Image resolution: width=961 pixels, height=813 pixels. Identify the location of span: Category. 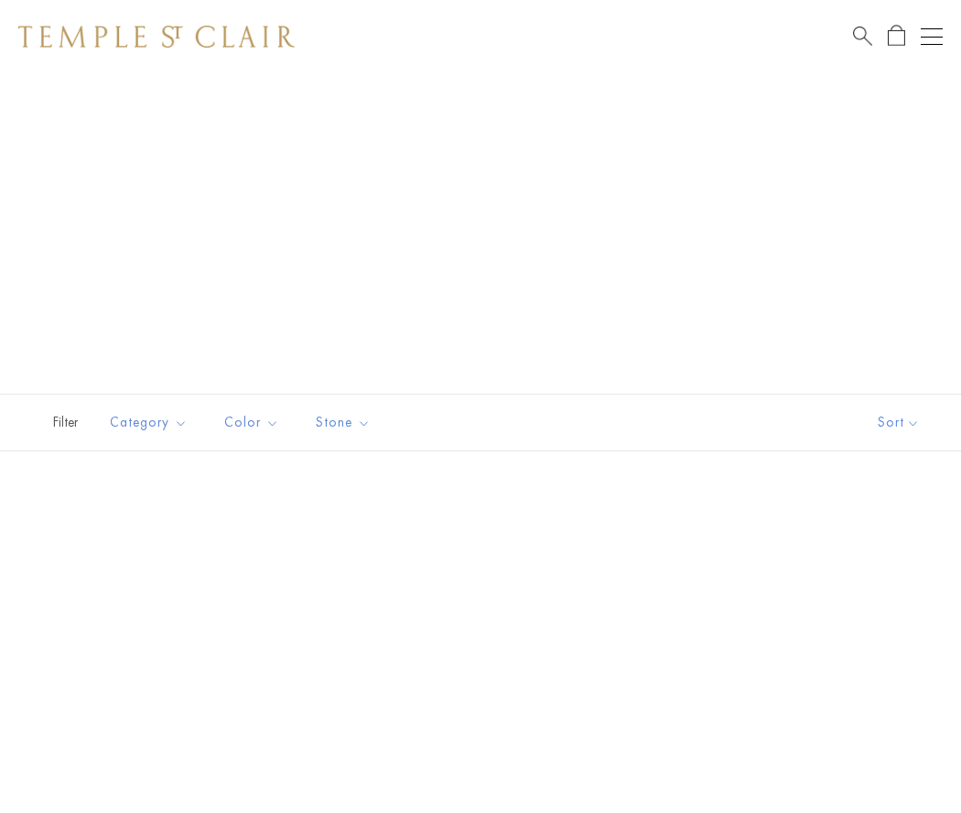
(151, 422).